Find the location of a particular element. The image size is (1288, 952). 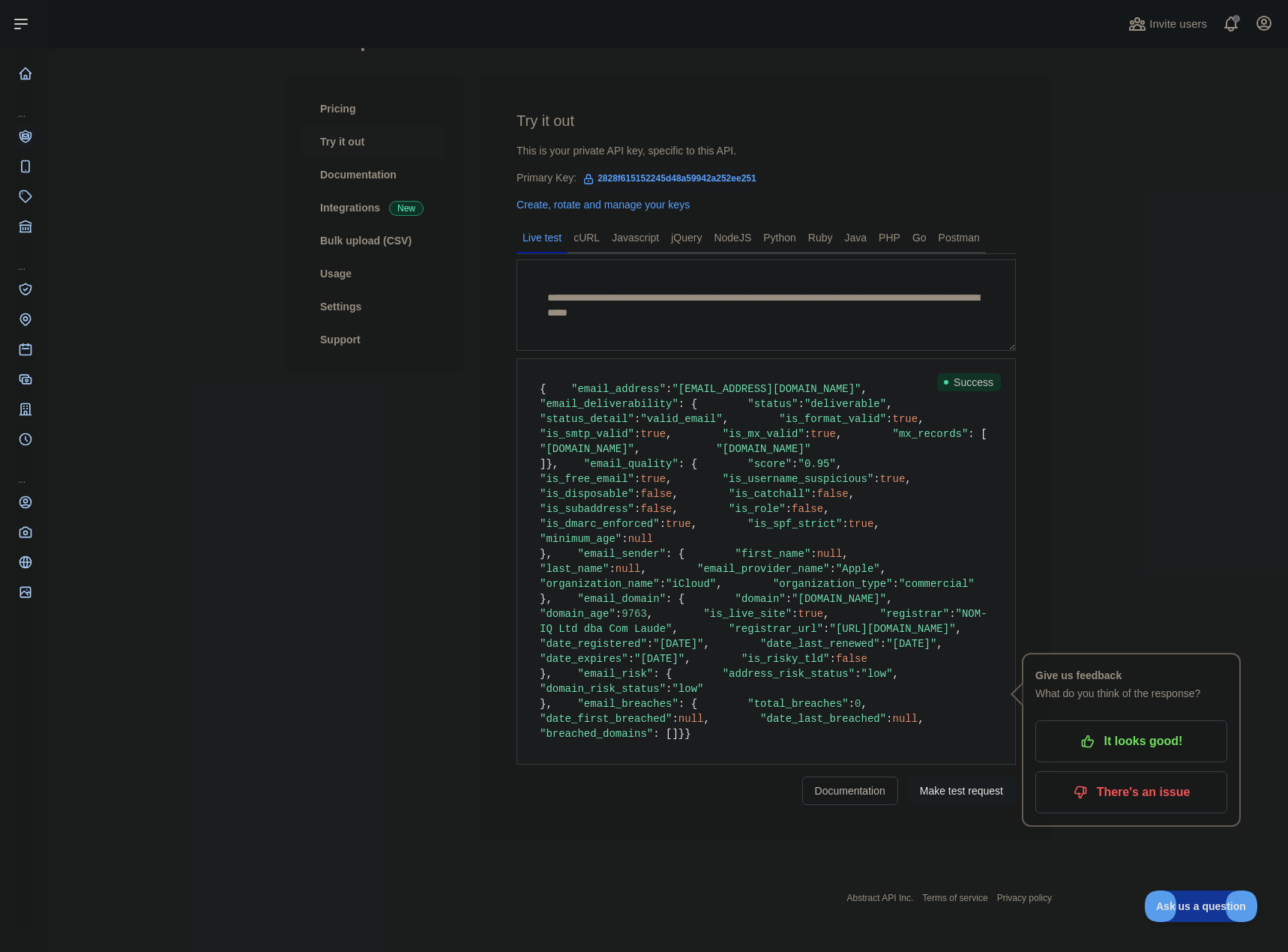

a: cURL is located at coordinates (586, 237).